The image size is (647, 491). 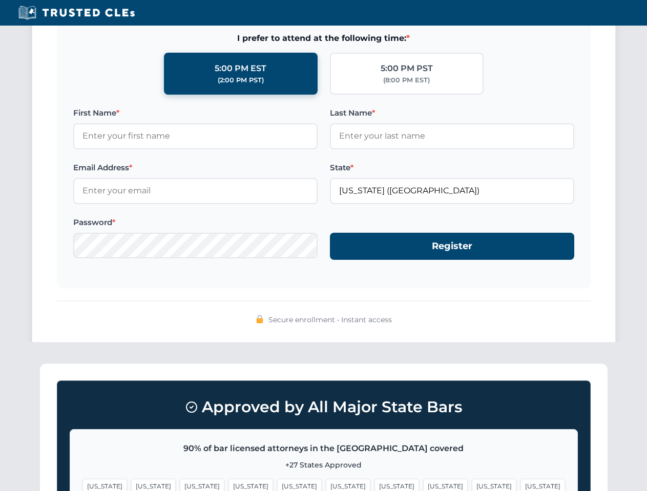 I want to click on input: Enter your first name, so click(x=195, y=136).